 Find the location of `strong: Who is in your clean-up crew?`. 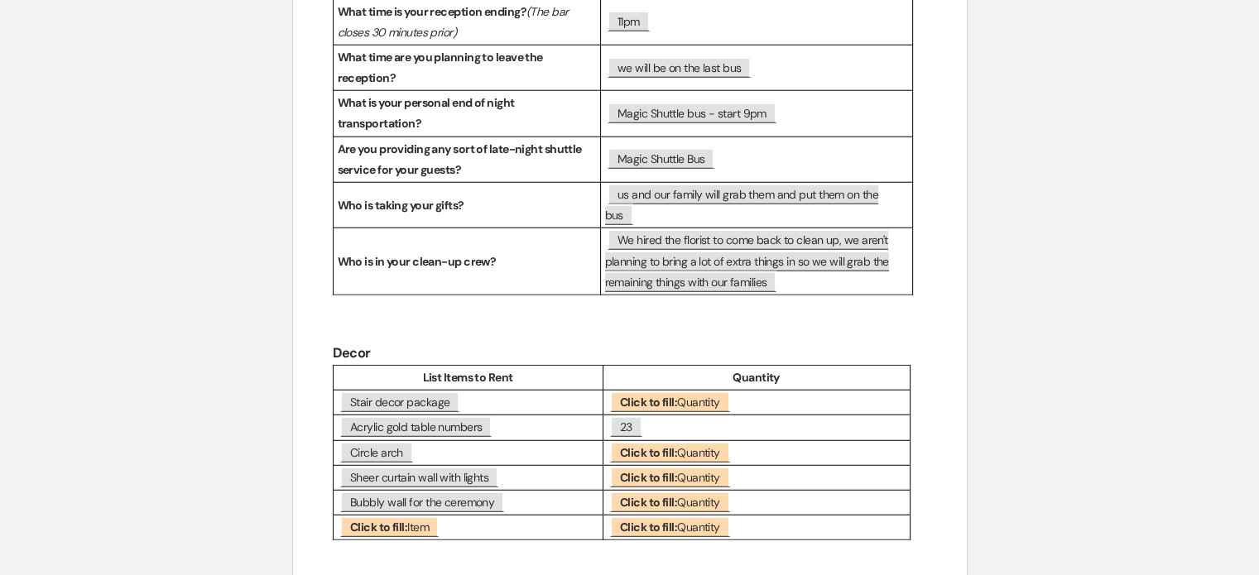

strong: Who is in your clean-up crew? is located at coordinates (417, 261).